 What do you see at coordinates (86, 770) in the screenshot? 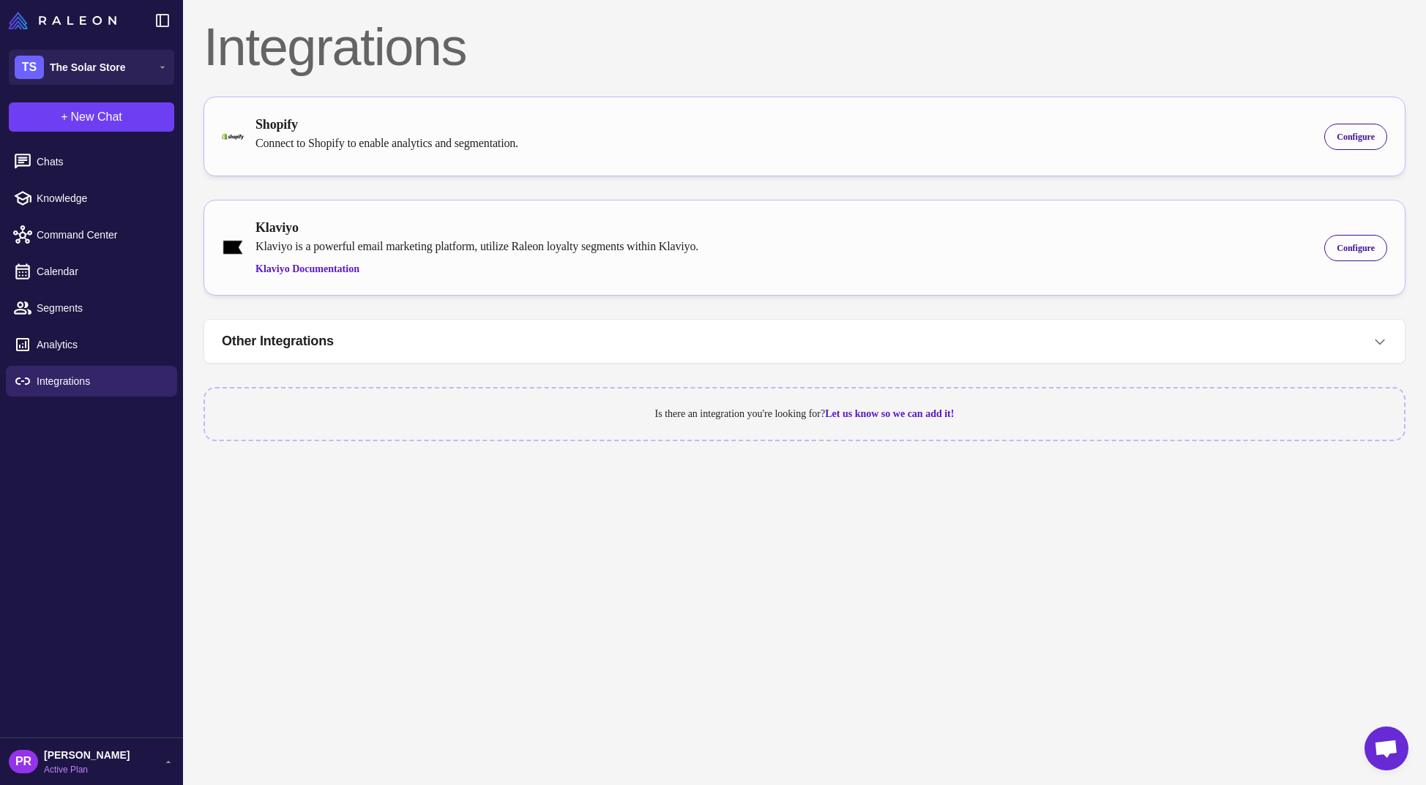
I see `span: Active Plan` at bounding box center [86, 770].